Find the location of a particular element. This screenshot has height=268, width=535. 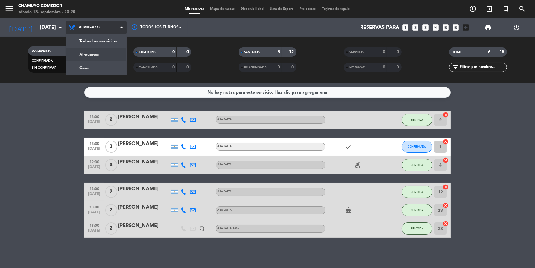

i: add_circle_outline is located at coordinates (473, 9).